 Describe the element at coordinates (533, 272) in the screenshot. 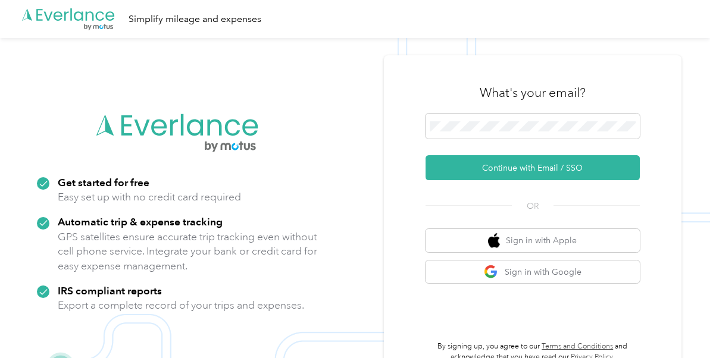

I see `button: google logoSign in with Google` at that location.